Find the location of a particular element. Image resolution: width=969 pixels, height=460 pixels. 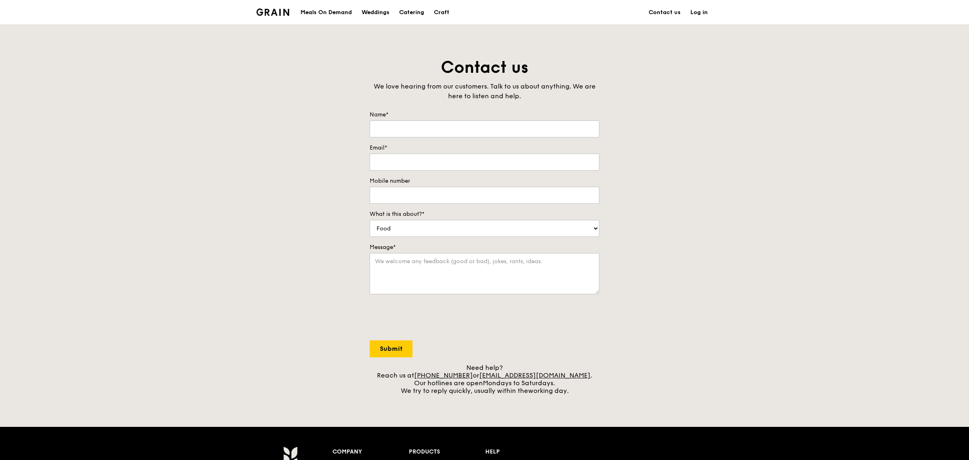

span: Mondays to Saturdays. is located at coordinates (519, 383).